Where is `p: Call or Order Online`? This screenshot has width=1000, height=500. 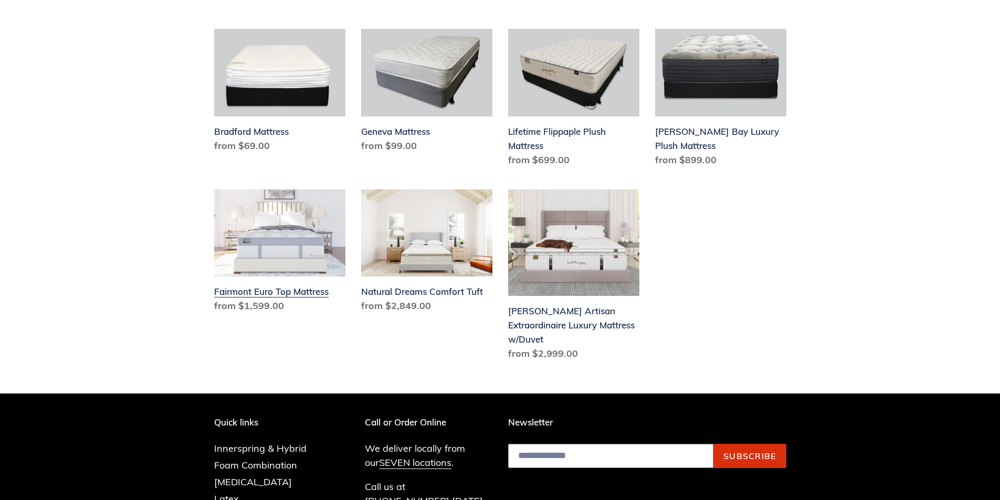
p: Call or Order Online is located at coordinates (428, 423).